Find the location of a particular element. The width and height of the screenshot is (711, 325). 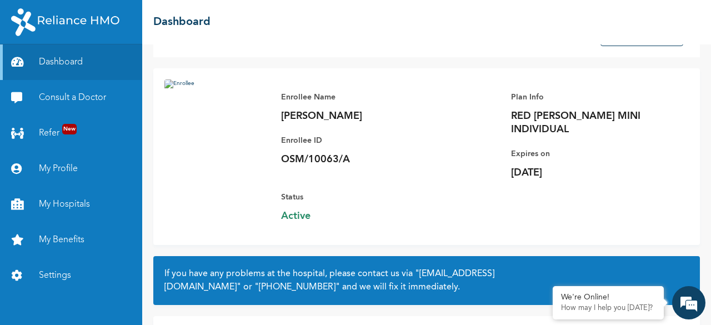

p: OSM/10063/A is located at coordinates (359, 159).